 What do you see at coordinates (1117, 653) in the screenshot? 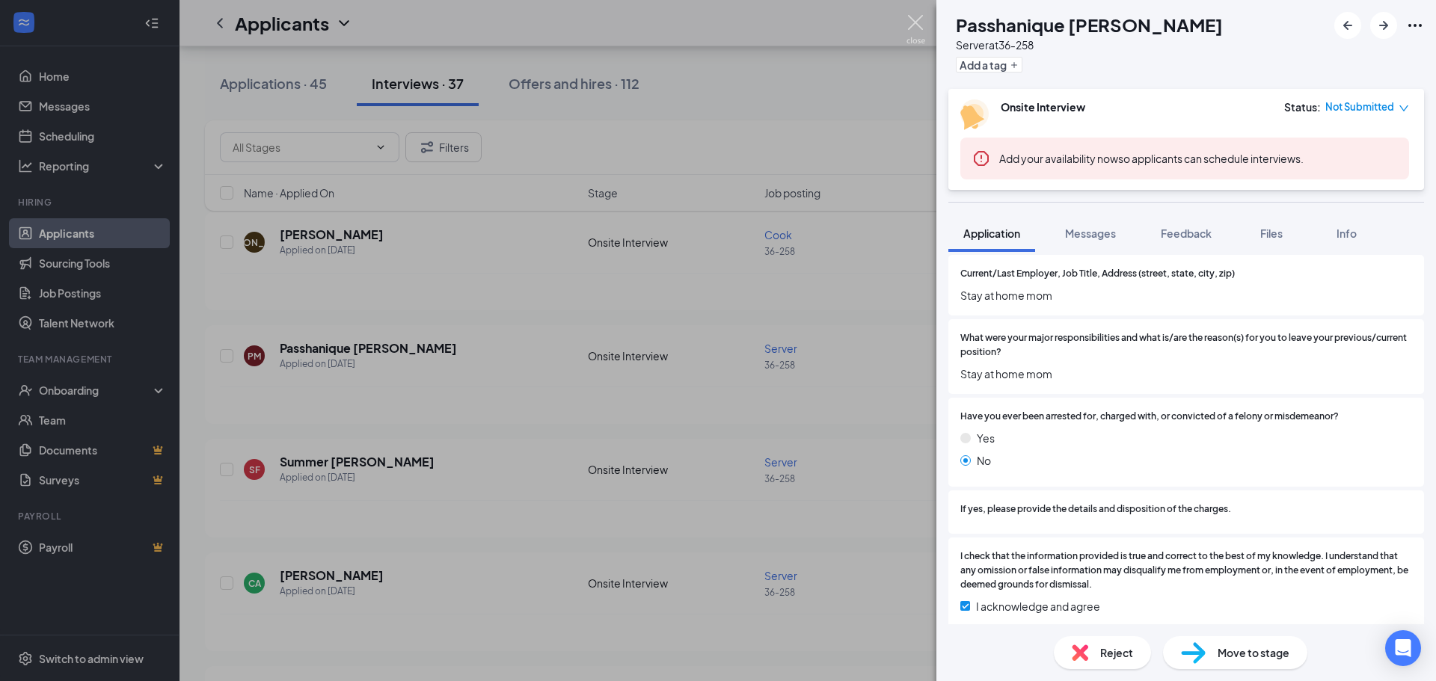
I see `span: Reject` at bounding box center [1117, 653].